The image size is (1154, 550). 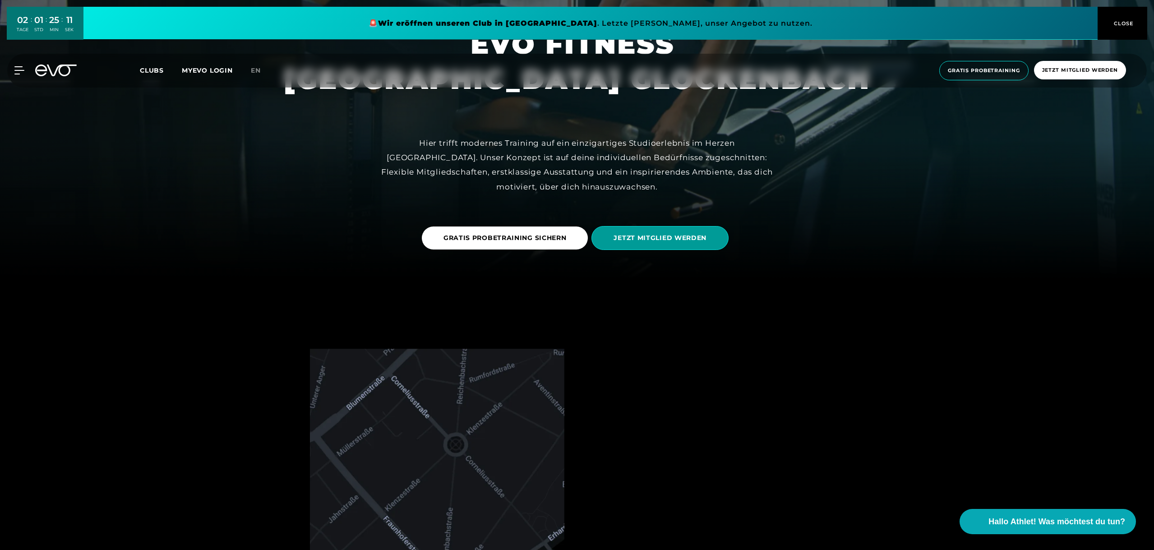 I want to click on button: Hallo Athlet! Was möchtest du tun?, so click(x=1047, y=521).